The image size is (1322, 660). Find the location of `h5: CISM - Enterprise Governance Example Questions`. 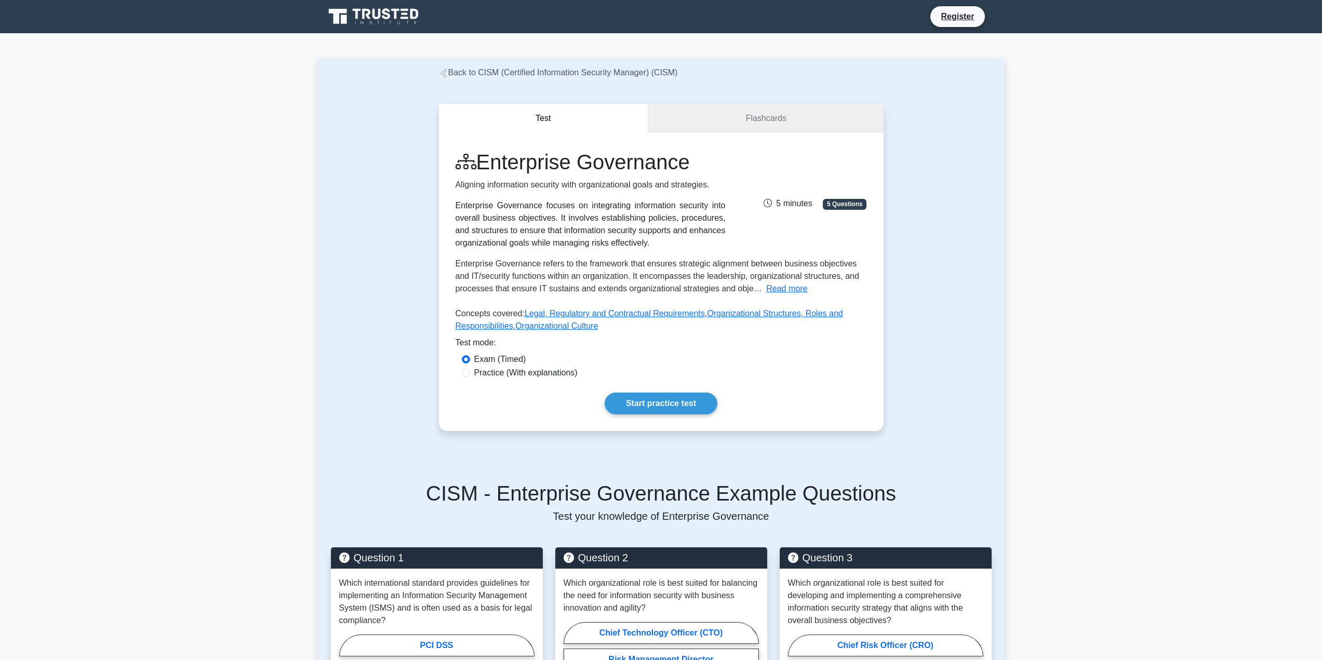

h5: CISM - Enterprise Governance Example Questions is located at coordinates (661, 493).